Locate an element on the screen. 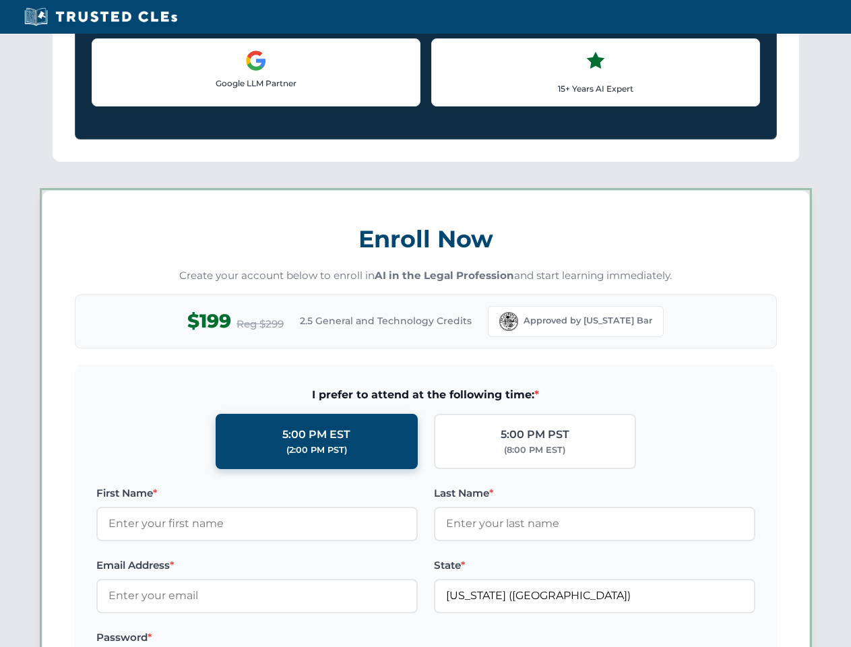 Image resolution: width=851 pixels, height=647 pixels. input: Enter your first name is located at coordinates (257, 524).